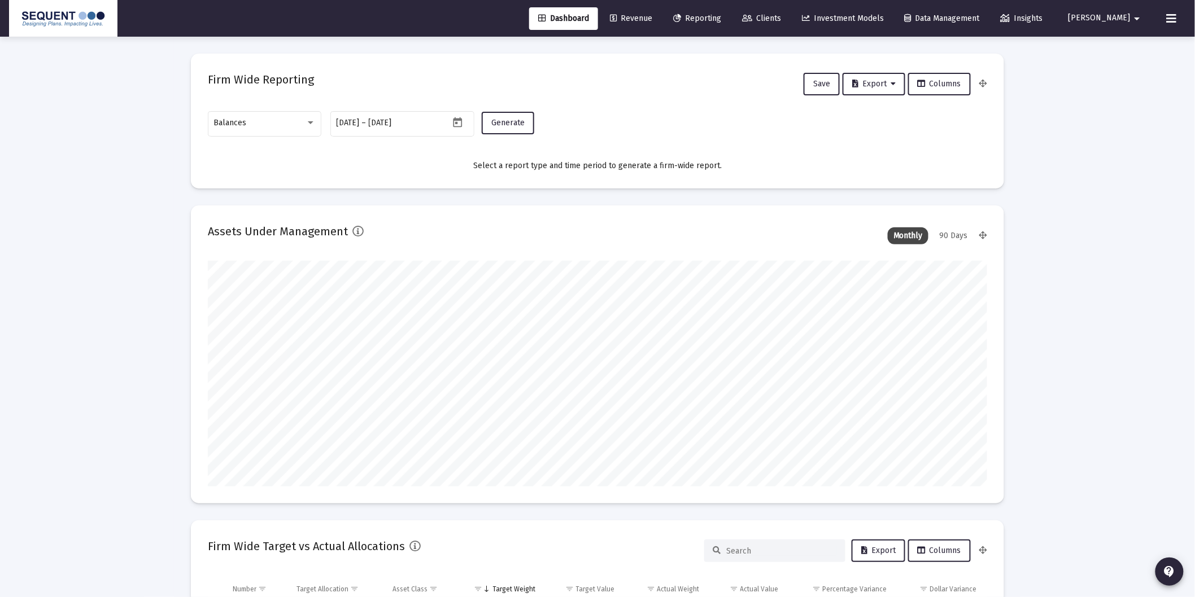 The height and width of the screenshot is (597, 1195). I want to click on div: Target Allocation, so click(322, 589).